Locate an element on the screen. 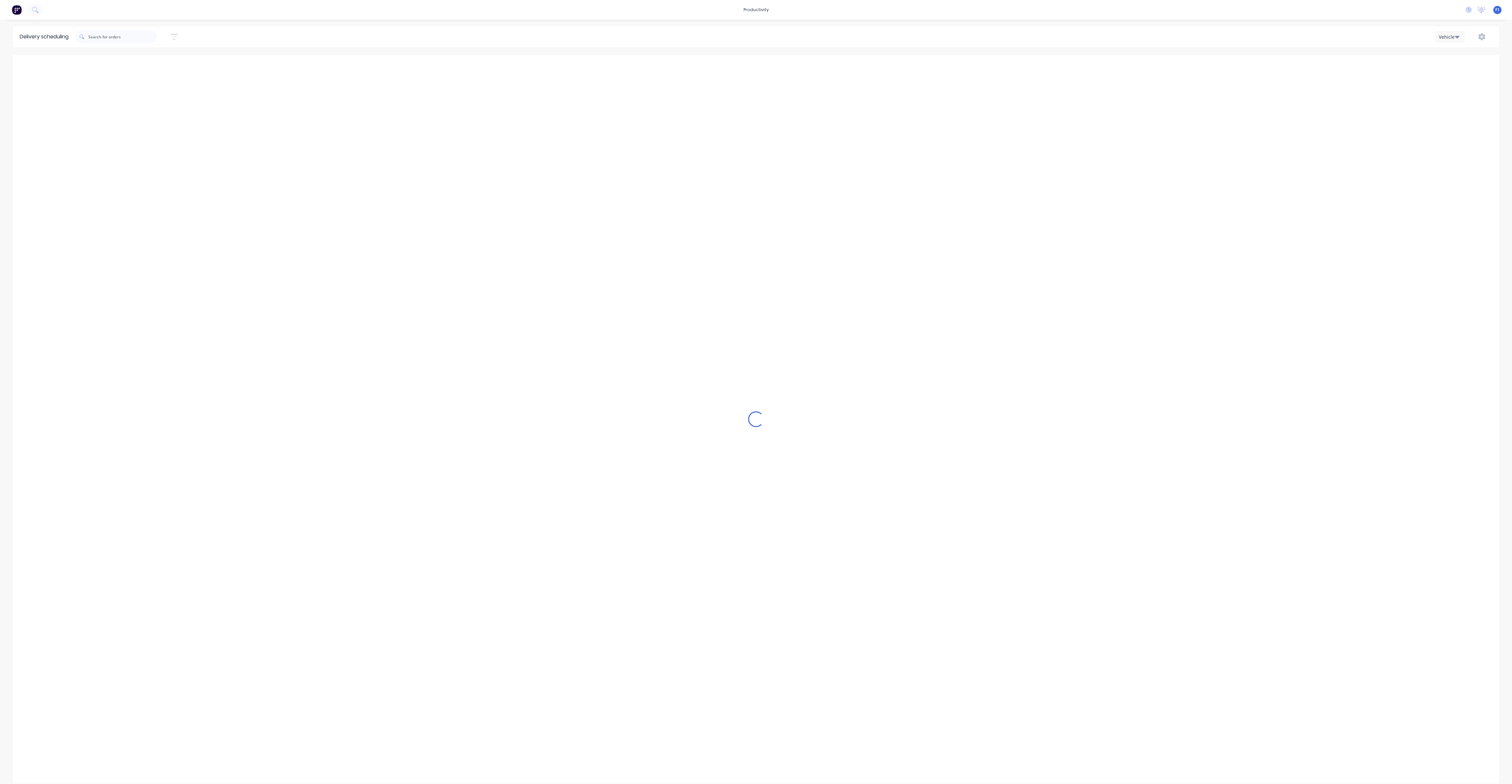  button: Vehicle is located at coordinates (1450, 37).